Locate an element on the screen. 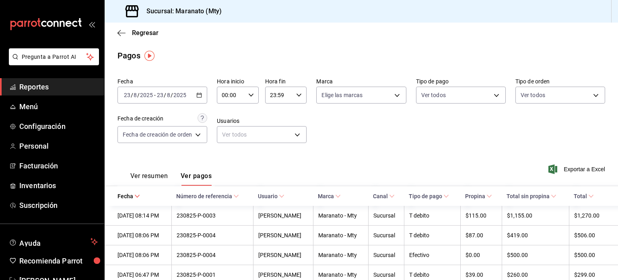 The image size is (618, 280). span: Fecha is located at coordinates (129, 196).